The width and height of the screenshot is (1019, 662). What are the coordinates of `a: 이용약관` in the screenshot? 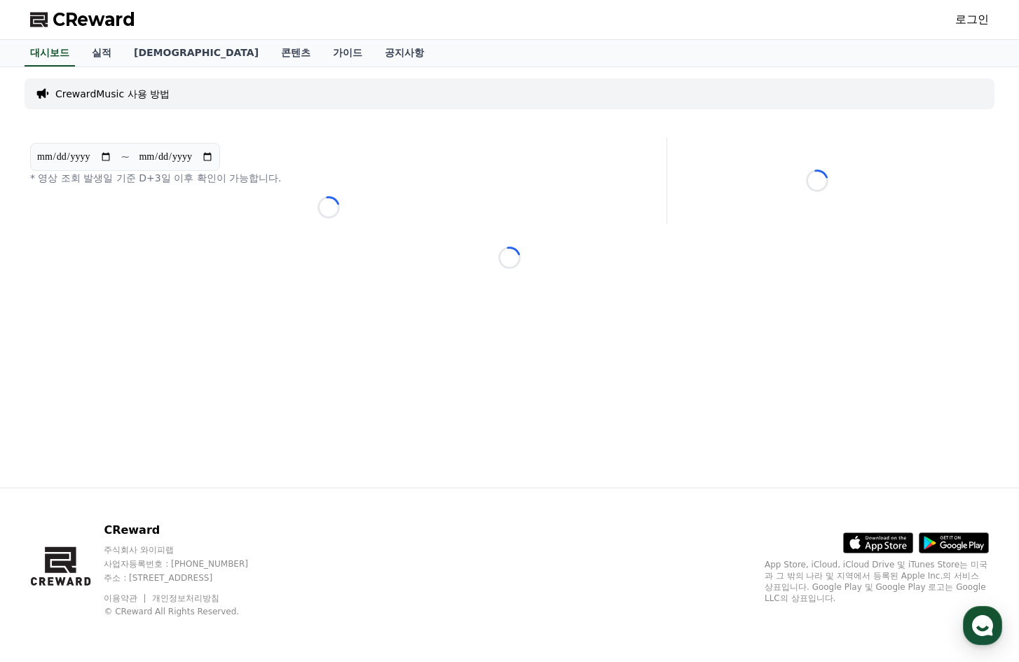 It's located at (125, 599).